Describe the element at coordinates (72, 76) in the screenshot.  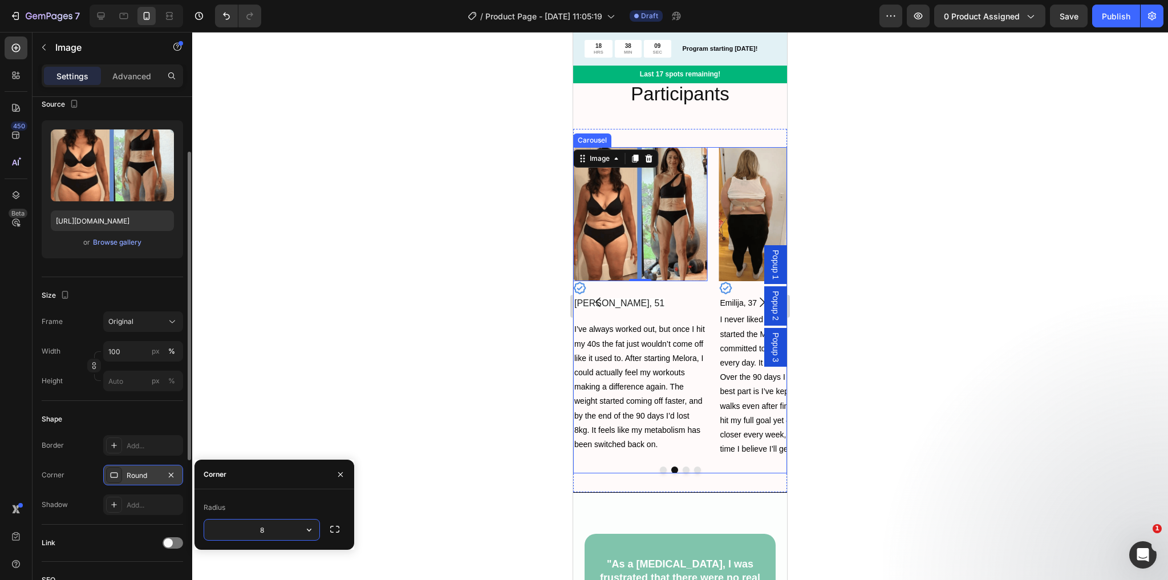
I see `p: Settings` at that location.